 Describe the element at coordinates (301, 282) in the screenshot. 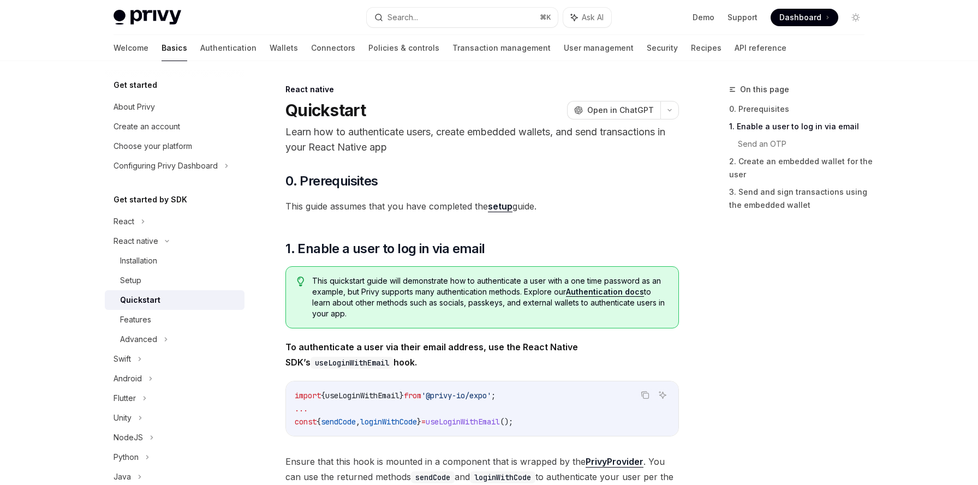

I see `svg: Tip` at that location.